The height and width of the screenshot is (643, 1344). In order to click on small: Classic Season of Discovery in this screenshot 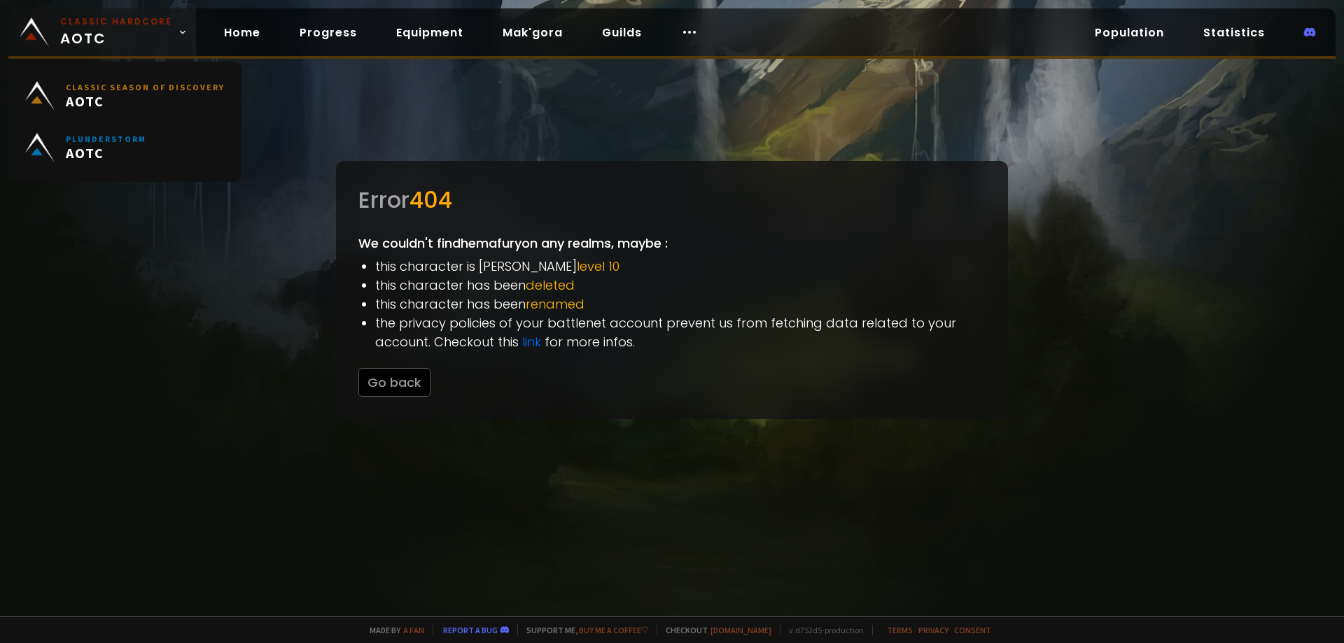, I will do `click(145, 87)`.